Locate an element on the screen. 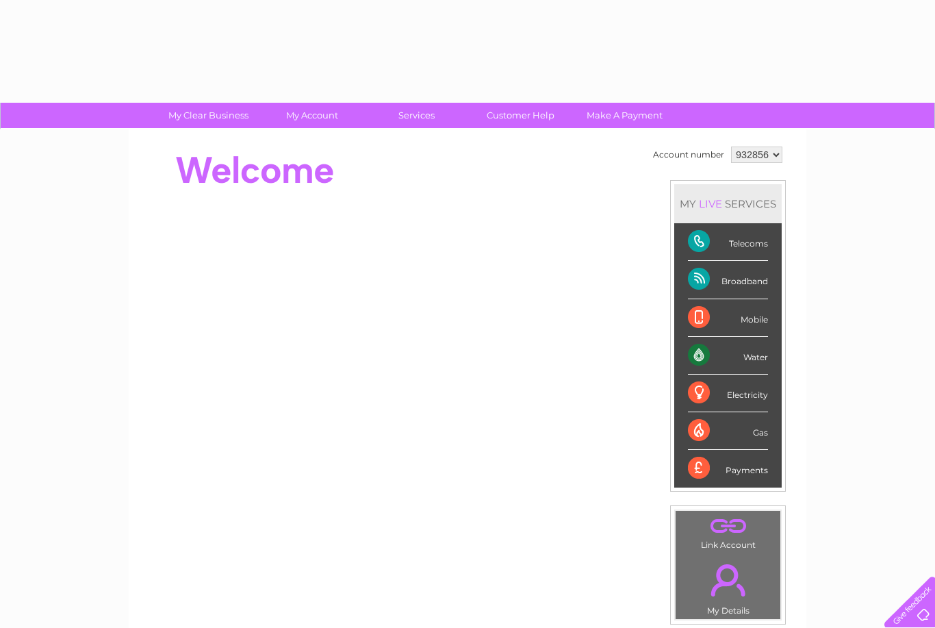 The image size is (935, 628). div: Broadband is located at coordinates (728, 279).